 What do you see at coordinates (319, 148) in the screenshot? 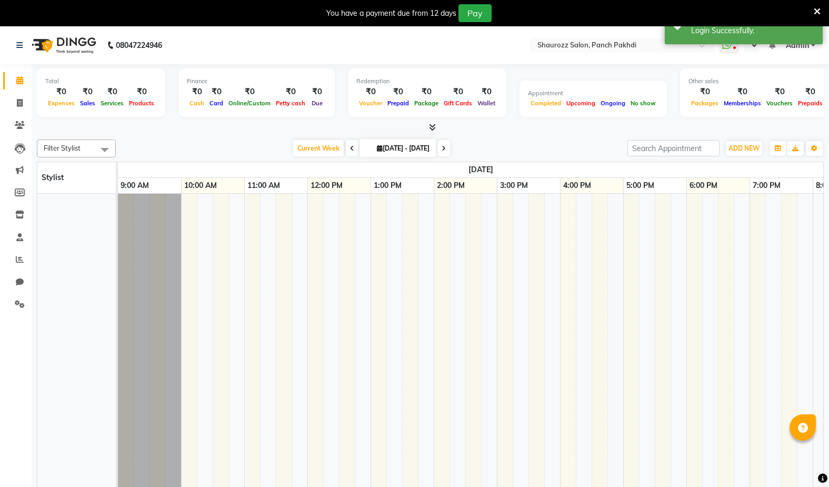
I see `span: Current Week` at bounding box center [319, 148].